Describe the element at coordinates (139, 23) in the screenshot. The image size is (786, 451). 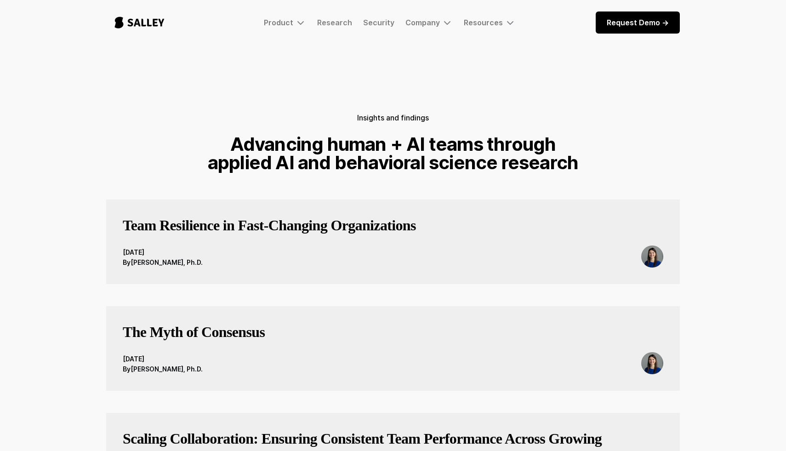
I see `a: home` at that location.